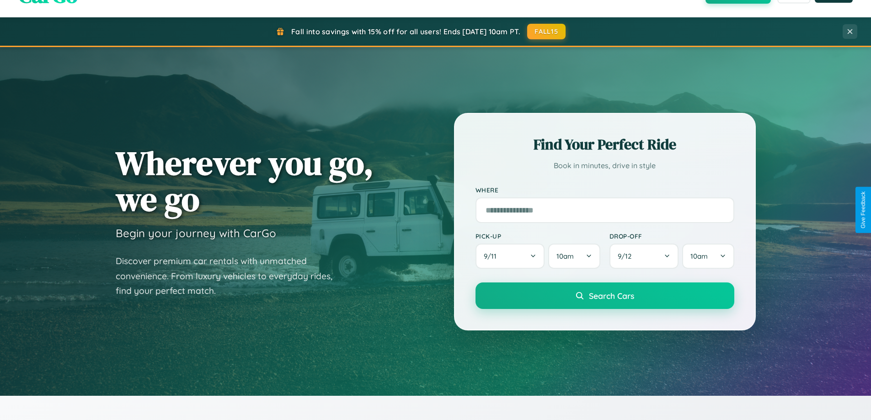  Describe the element at coordinates (546, 32) in the screenshot. I see `button: FALL15` at that location.